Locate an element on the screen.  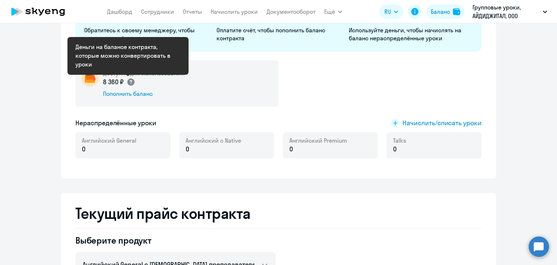
span: Английский с Native is located at coordinates (213, 140).